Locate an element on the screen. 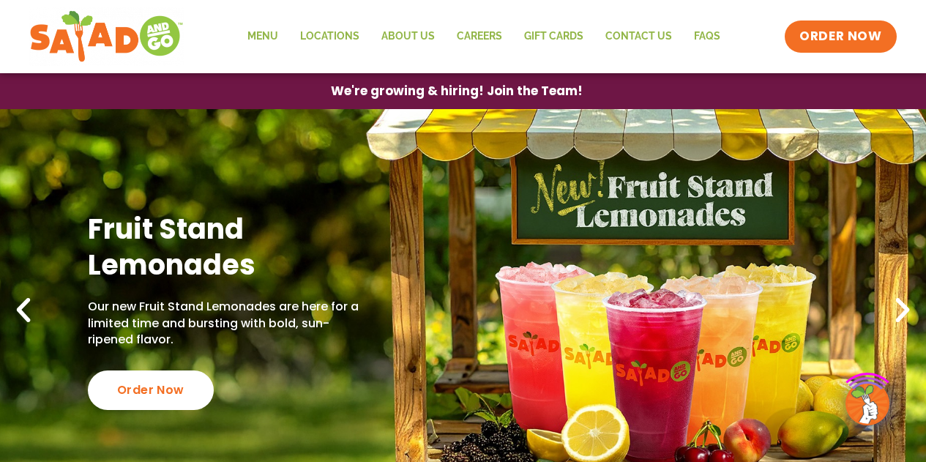  nav: Menu is located at coordinates (484, 37).